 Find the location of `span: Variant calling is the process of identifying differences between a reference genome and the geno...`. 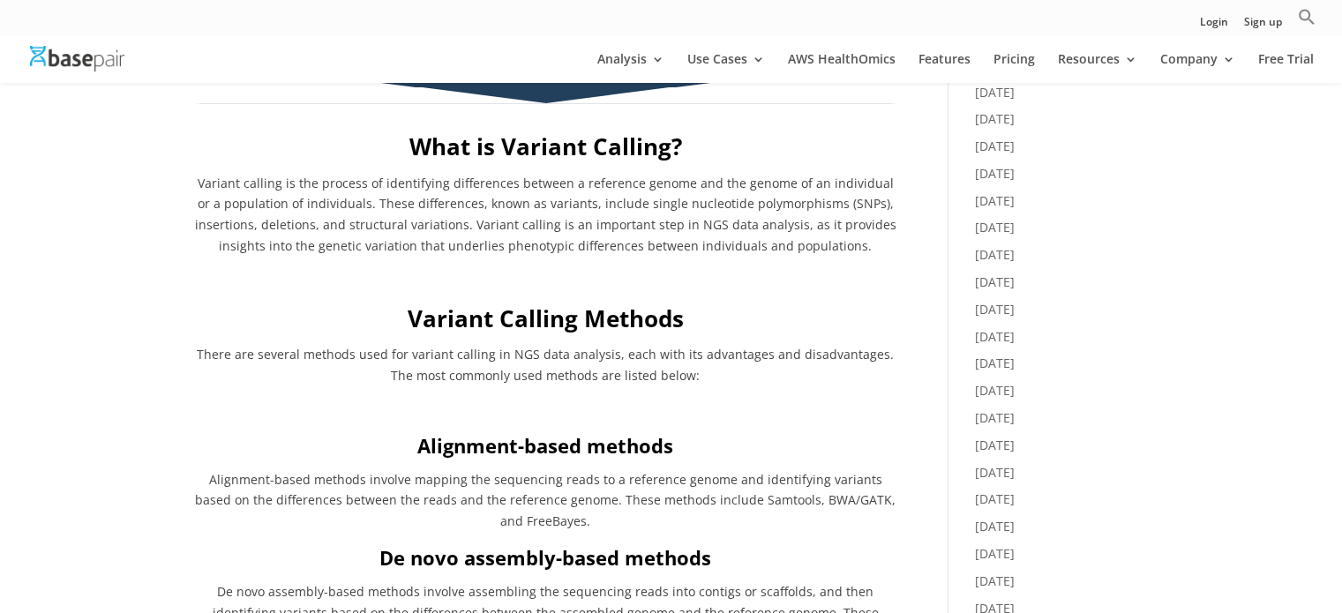

span: Variant calling is the process of identifying differences between a reference genome and the geno... is located at coordinates (545, 214).